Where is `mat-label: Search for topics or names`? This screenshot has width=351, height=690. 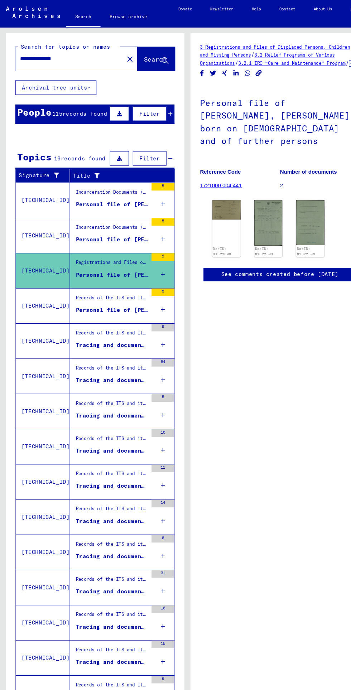 mat-label: Search for topics or names is located at coordinates (61, 44).